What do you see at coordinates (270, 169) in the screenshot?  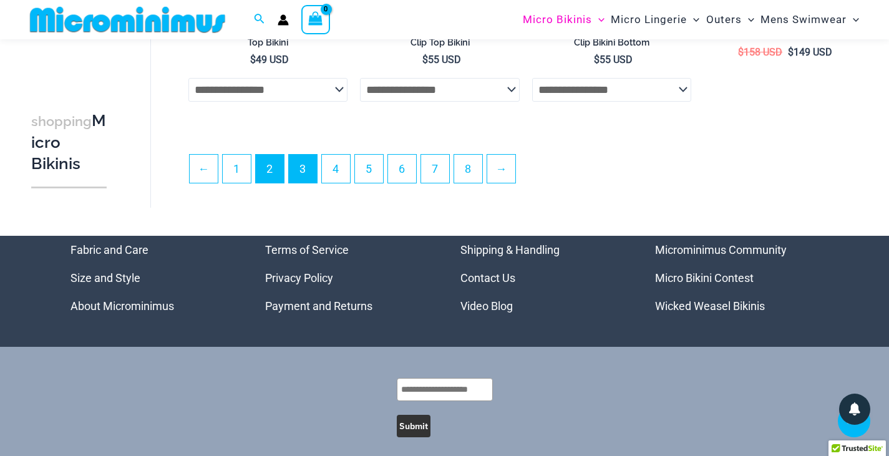 I see `span: Page 2` at bounding box center [270, 169].